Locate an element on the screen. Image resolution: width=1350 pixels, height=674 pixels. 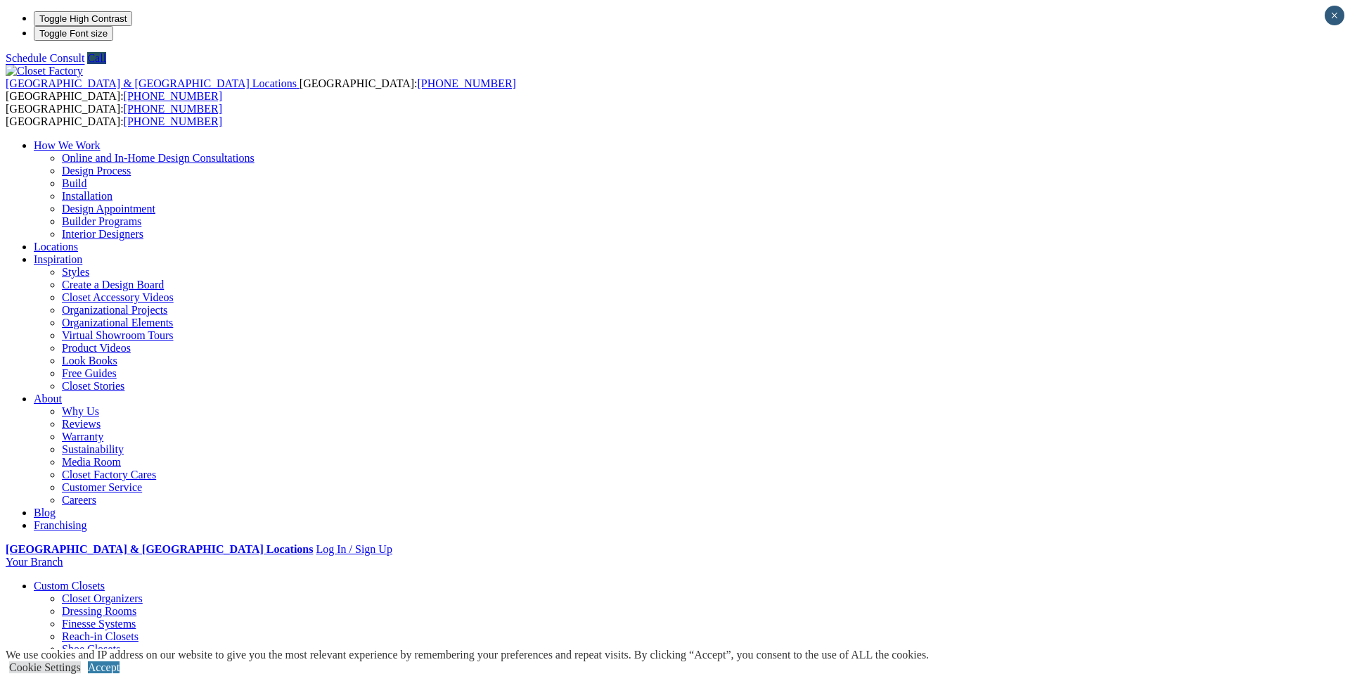
button: Toggle Font size is located at coordinates (73, 33).